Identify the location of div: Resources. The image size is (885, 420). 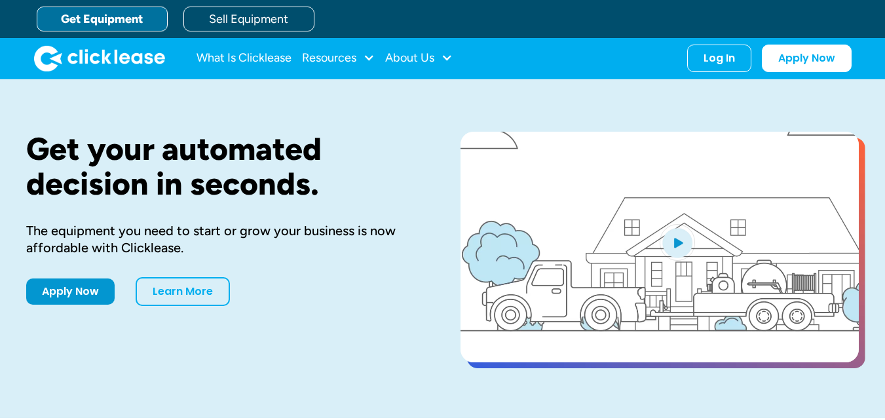
(338, 58).